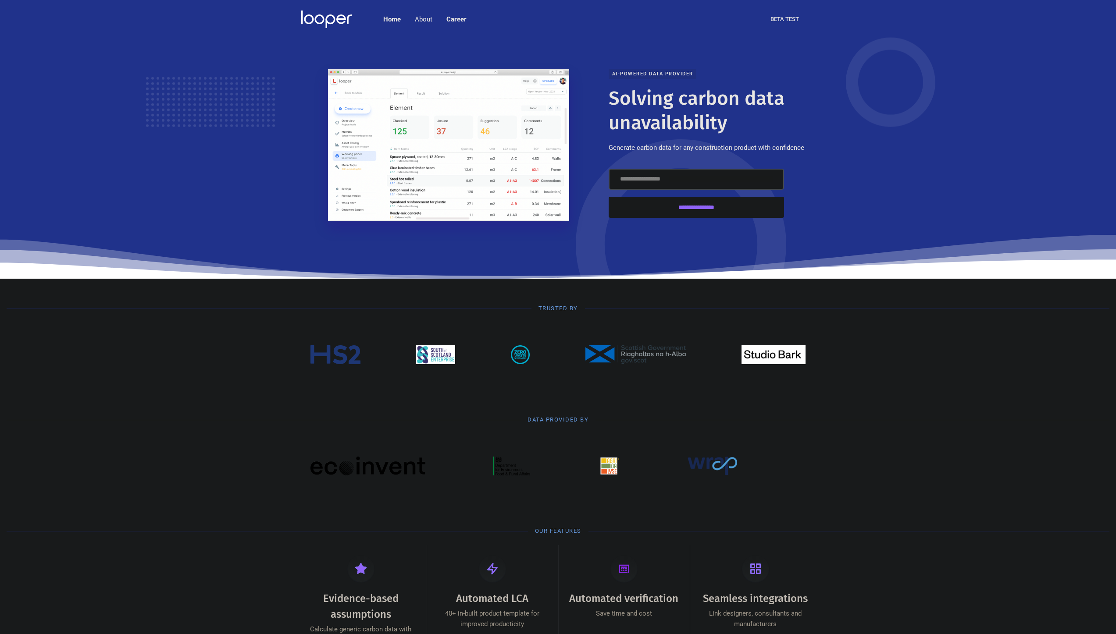 The width and height of the screenshot is (1116, 634). What do you see at coordinates (624, 614) in the screenshot?
I see `div: Save time and cost` at bounding box center [624, 614].